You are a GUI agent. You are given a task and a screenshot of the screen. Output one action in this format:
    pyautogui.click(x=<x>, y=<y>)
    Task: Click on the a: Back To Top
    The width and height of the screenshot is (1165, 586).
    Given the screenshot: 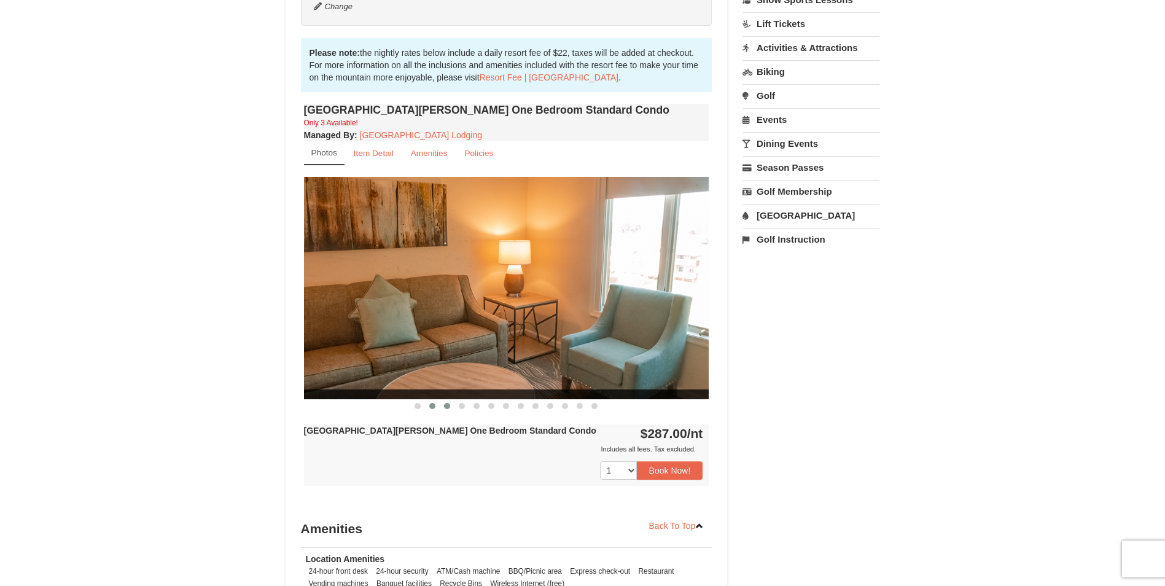 What is the action you would take?
    pyautogui.click(x=677, y=526)
    